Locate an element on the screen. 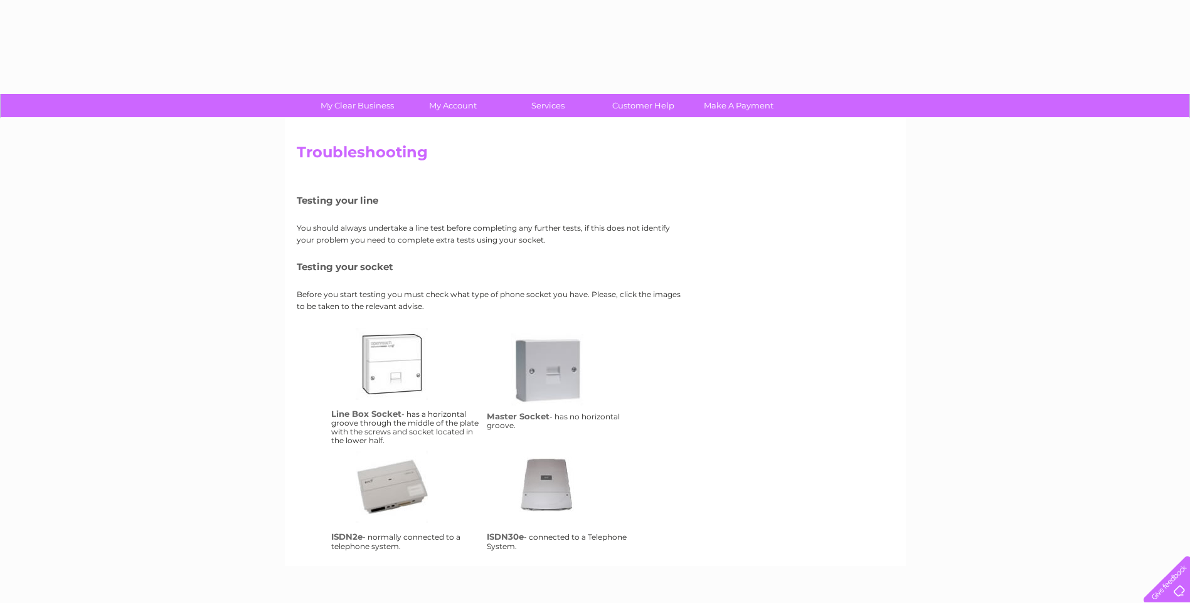 The width and height of the screenshot is (1190, 603). a: My Account is located at coordinates (452, 105).